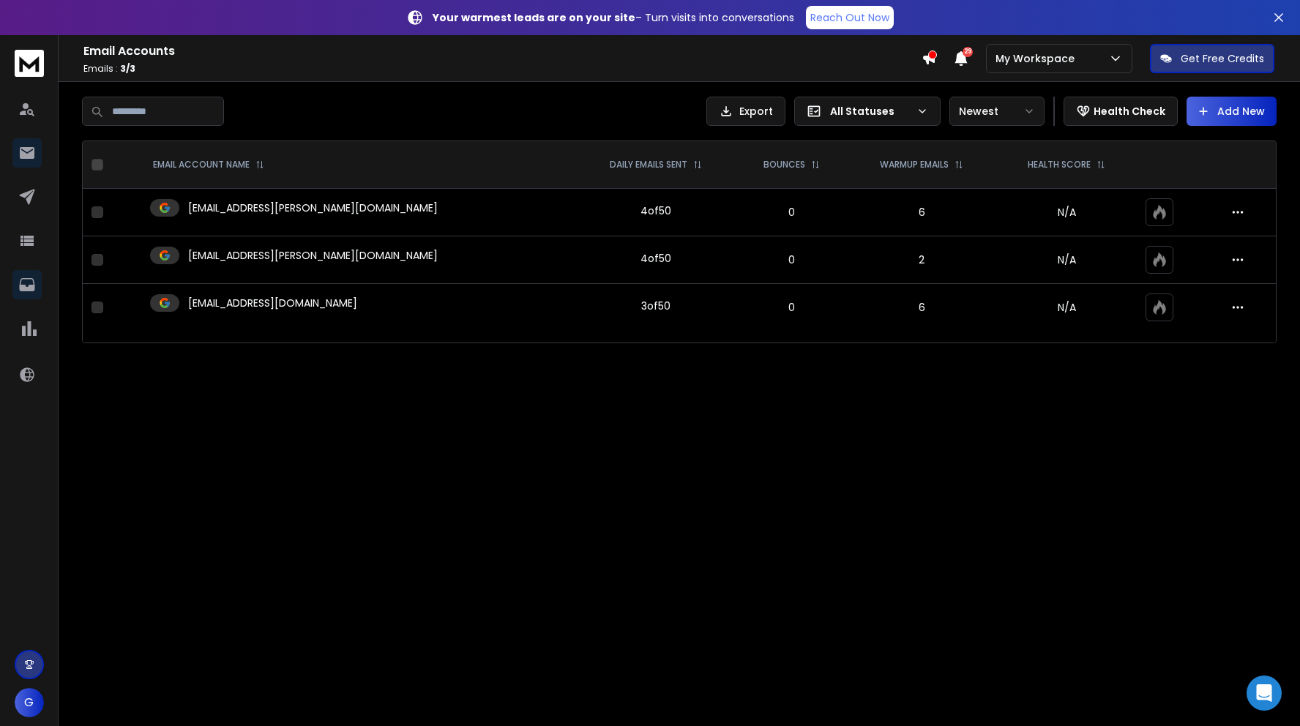 The width and height of the screenshot is (1300, 726). Describe the element at coordinates (850, 18) in the screenshot. I see `a: Reach Out Now` at that location.